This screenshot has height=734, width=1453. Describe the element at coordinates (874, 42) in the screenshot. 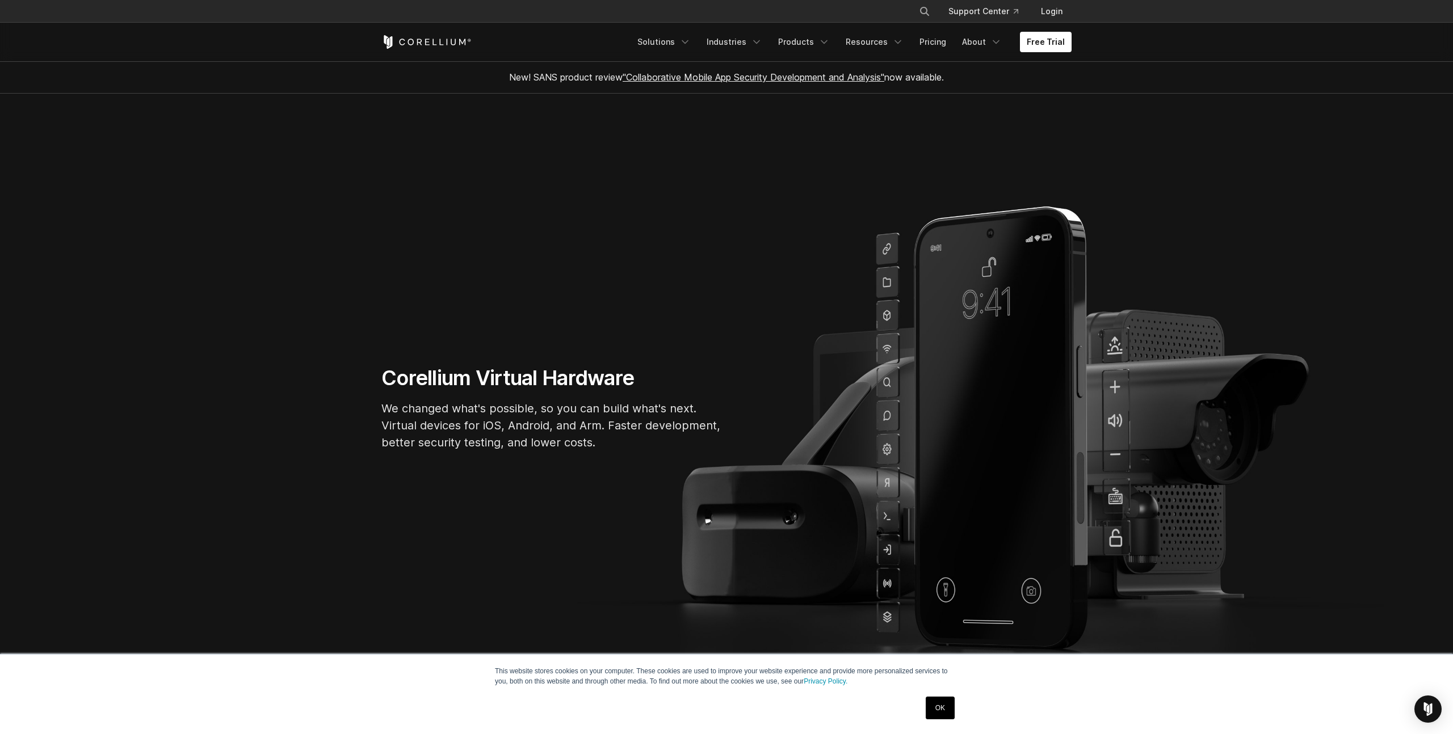

I see `a: Resources` at that location.